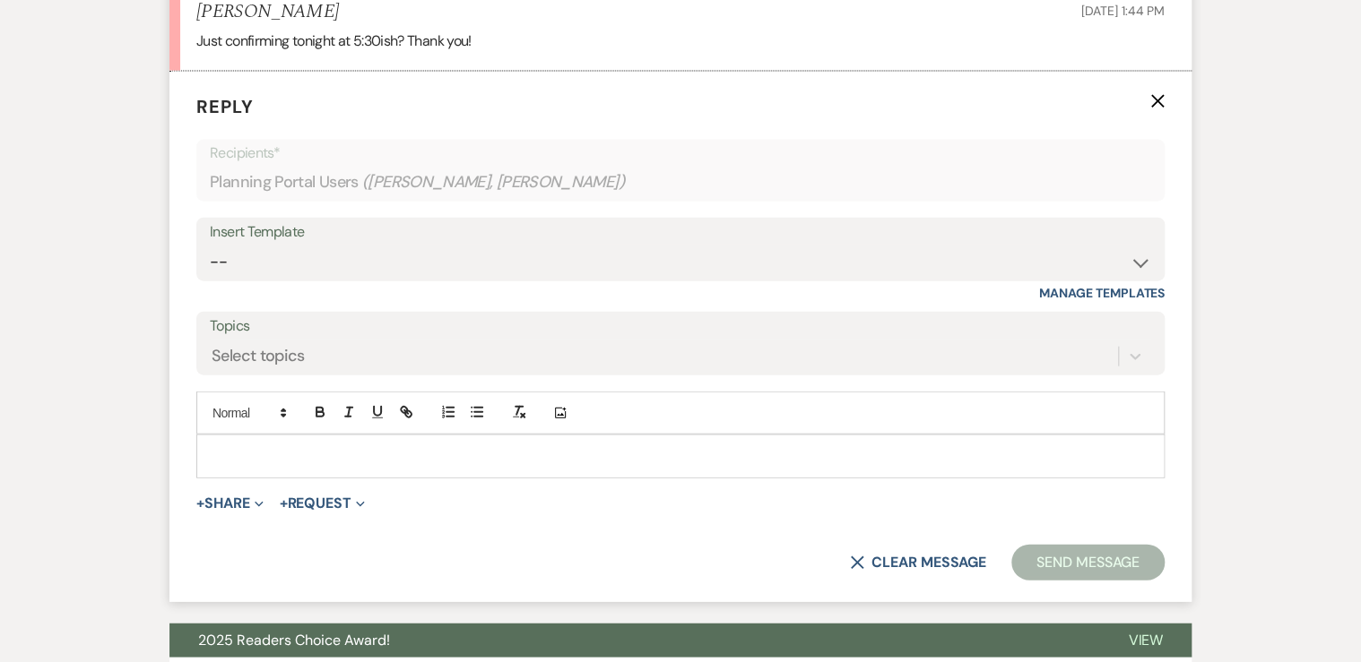 This screenshot has width=1361, height=662. I want to click on p: Just confirming tonight at 5:30ish? Thank you!, so click(680, 41).